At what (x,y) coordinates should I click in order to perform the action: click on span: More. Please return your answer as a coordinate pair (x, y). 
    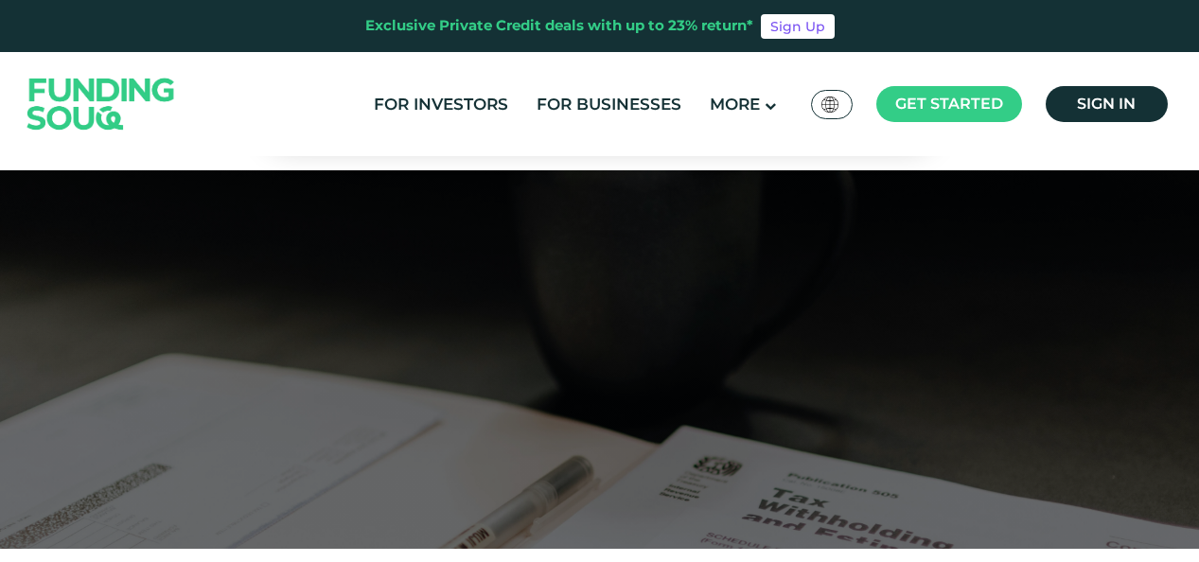
    Looking at the image, I should click on (734, 104).